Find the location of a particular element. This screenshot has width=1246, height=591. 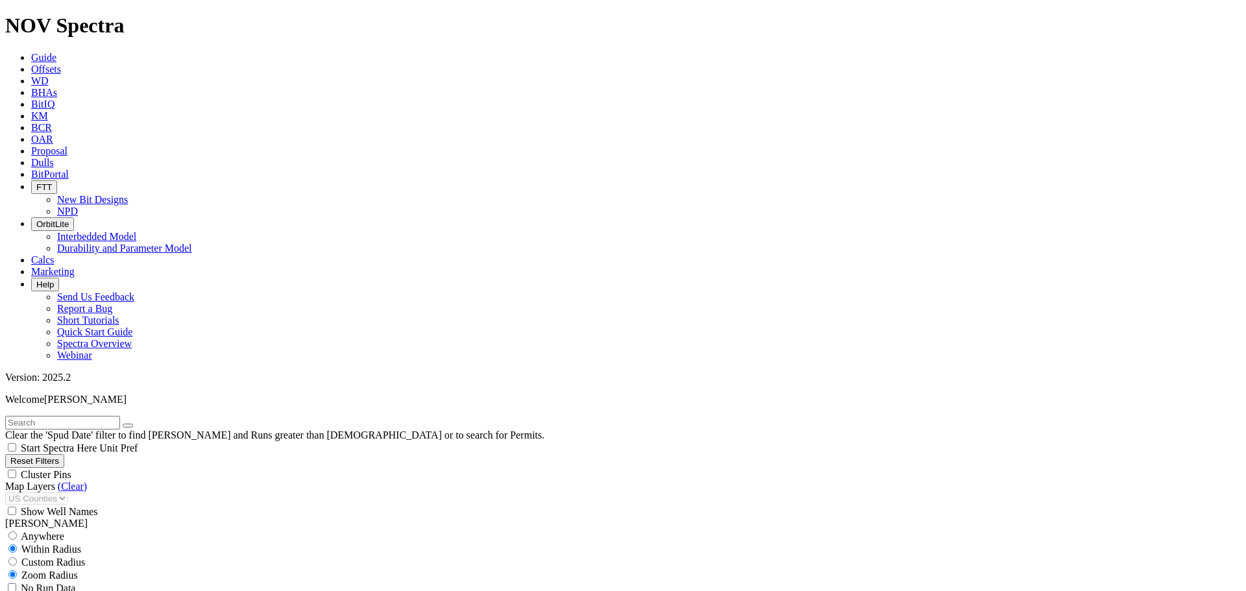

span: BHAs is located at coordinates (44, 92).